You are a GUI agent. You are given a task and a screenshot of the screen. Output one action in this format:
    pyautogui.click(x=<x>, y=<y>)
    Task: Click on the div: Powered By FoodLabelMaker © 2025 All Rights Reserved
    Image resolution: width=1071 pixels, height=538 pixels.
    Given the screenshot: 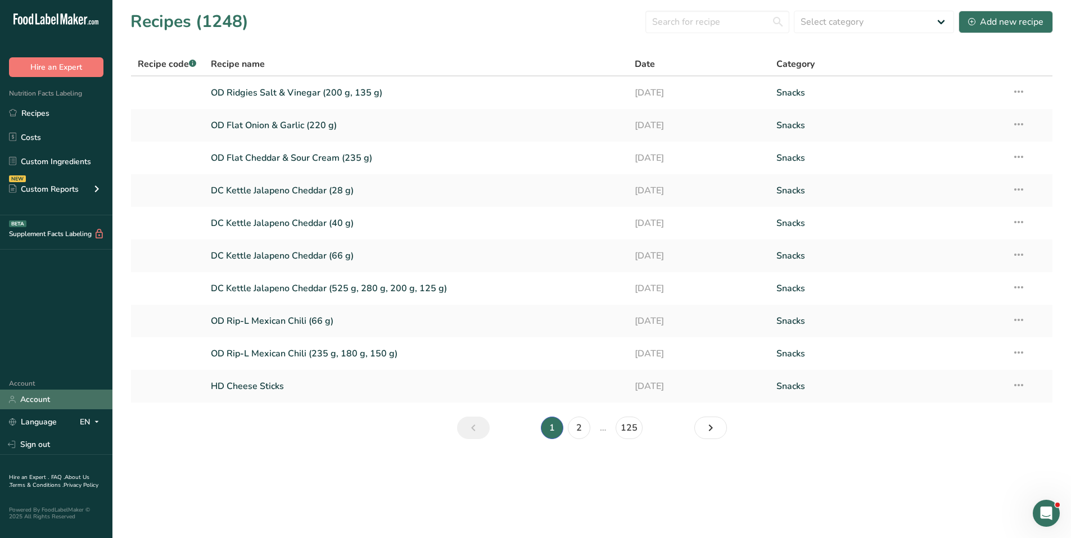 What is the action you would take?
    pyautogui.click(x=56, y=513)
    